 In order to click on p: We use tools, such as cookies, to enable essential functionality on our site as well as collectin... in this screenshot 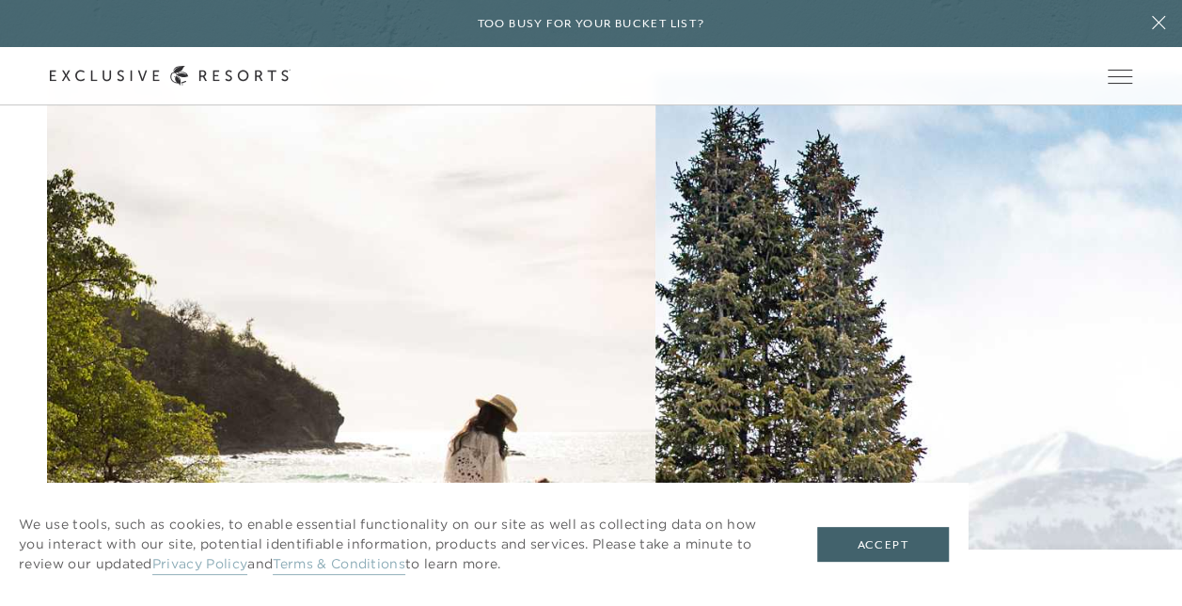, I will do `click(399, 544)`.